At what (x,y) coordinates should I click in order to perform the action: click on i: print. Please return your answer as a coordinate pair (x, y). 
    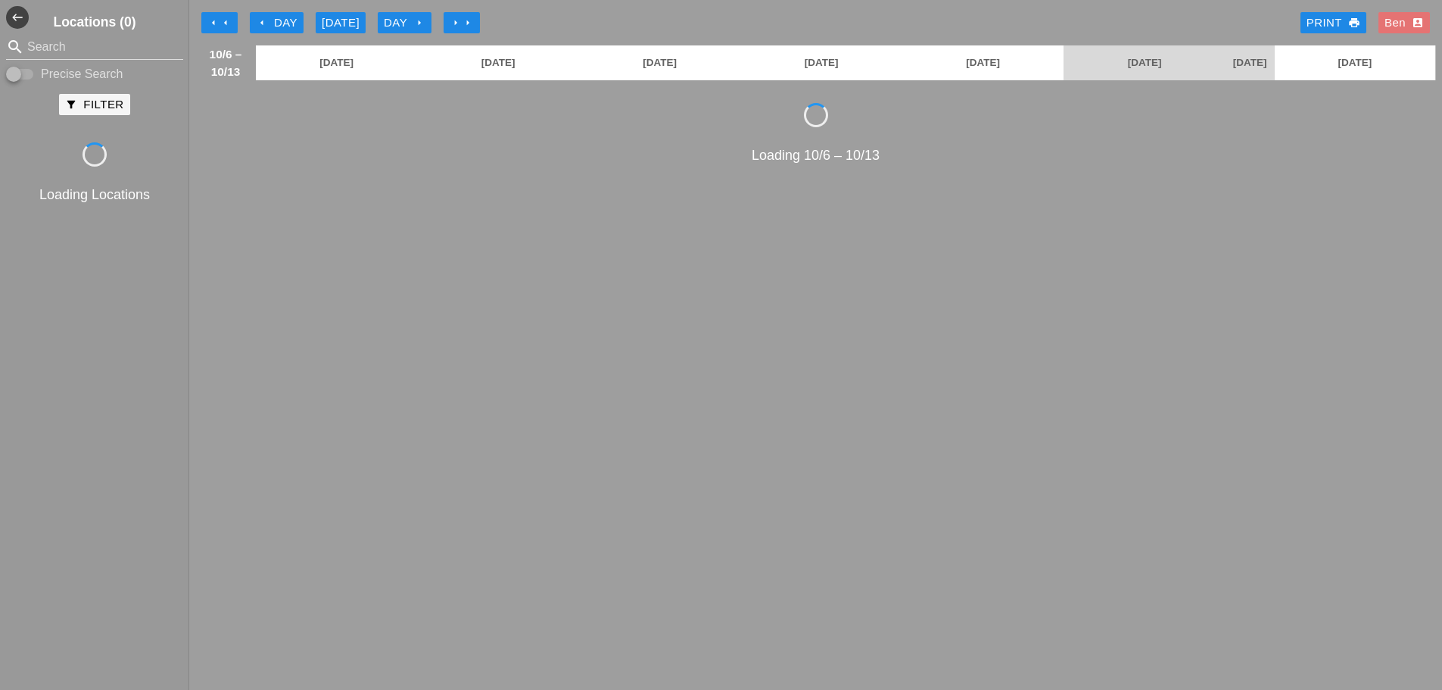
    Looking at the image, I should click on (1354, 23).